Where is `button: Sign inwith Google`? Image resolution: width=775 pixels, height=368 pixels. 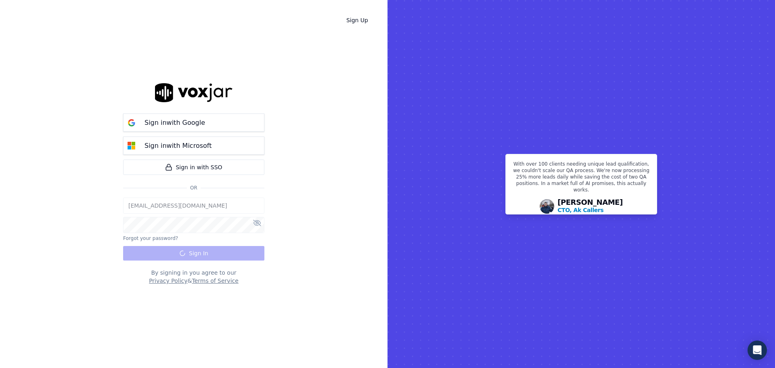 button: Sign inwith Google is located at coordinates (194, 122).